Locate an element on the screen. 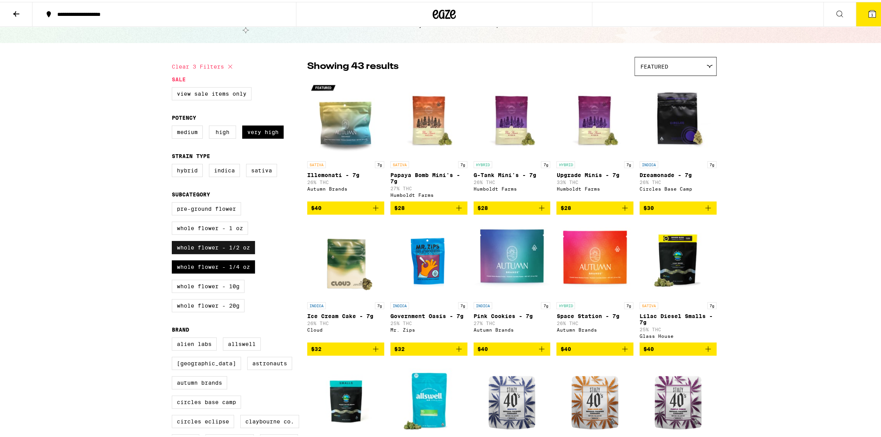 Image resolution: width=881 pixels, height=437 pixels. label: Whole Flower - 10g is located at coordinates (208, 284).